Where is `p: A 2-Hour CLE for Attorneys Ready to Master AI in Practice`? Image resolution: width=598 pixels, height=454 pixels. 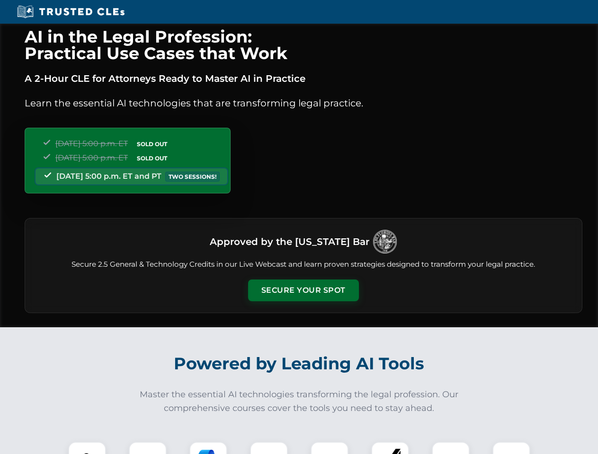 p: A 2-Hour CLE for Attorneys Ready to Master AI in Practice is located at coordinates (303, 79).